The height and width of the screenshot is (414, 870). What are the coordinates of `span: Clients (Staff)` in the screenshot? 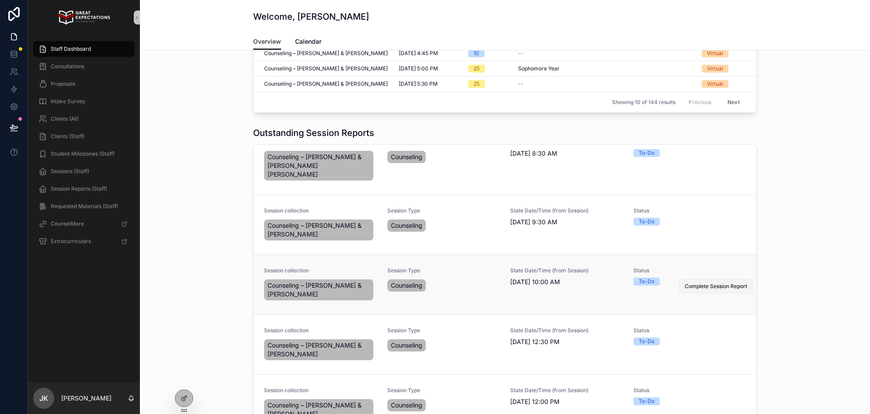 It's located at (67, 136).